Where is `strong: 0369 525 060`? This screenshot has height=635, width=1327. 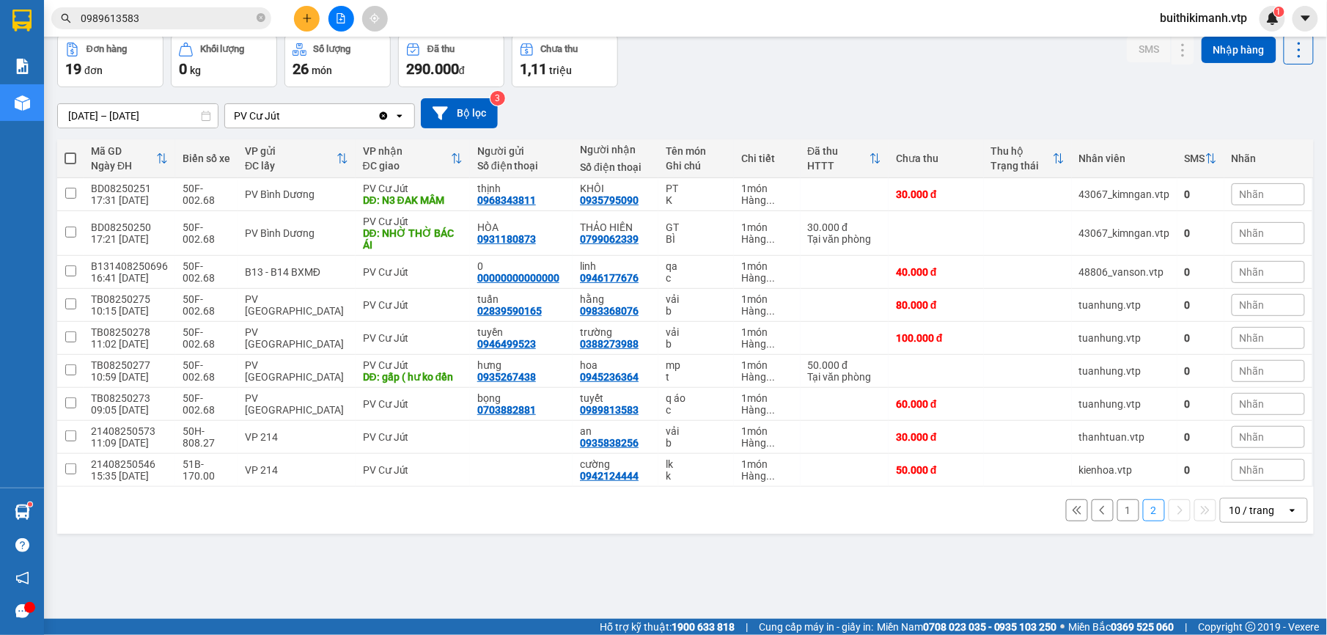
strong: 0369 525 060 is located at coordinates (1143, 627).